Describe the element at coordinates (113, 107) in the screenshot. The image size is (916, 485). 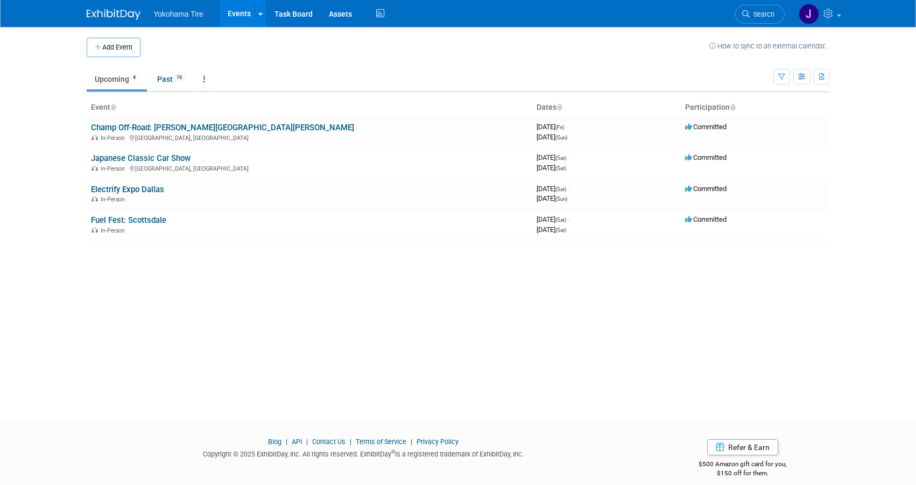
I see `a: Sort by Event Name` at that location.